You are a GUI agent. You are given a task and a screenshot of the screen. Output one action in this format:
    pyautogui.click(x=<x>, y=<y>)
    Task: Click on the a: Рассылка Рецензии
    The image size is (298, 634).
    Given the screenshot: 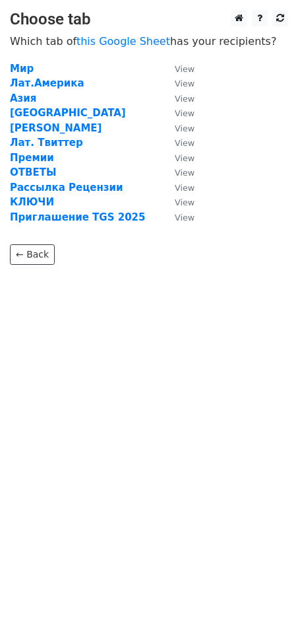 What is the action you would take?
    pyautogui.click(x=67, y=188)
    